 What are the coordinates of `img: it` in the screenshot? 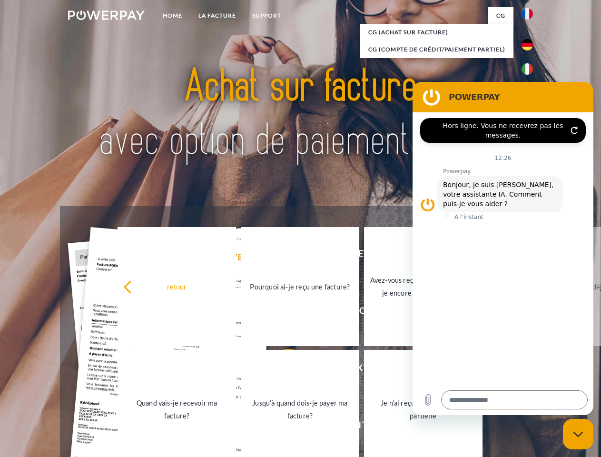 It's located at (527, 69).